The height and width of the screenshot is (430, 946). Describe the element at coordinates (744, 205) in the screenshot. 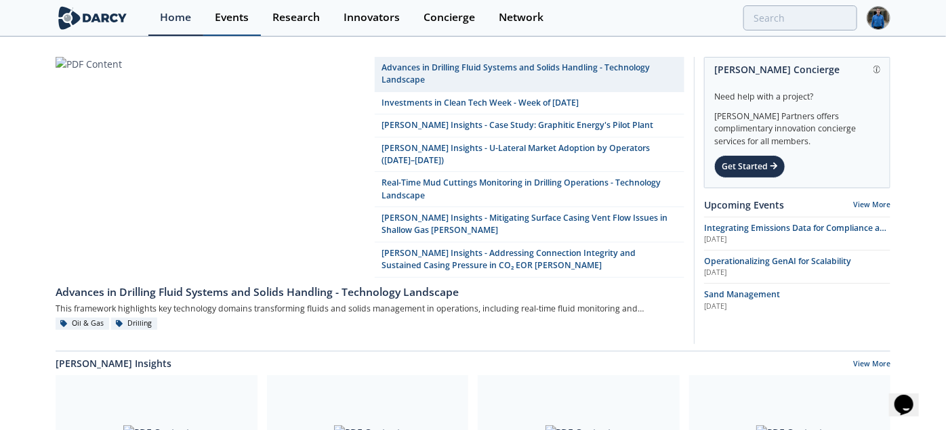

I see `a: Upcoming Events` at that location.